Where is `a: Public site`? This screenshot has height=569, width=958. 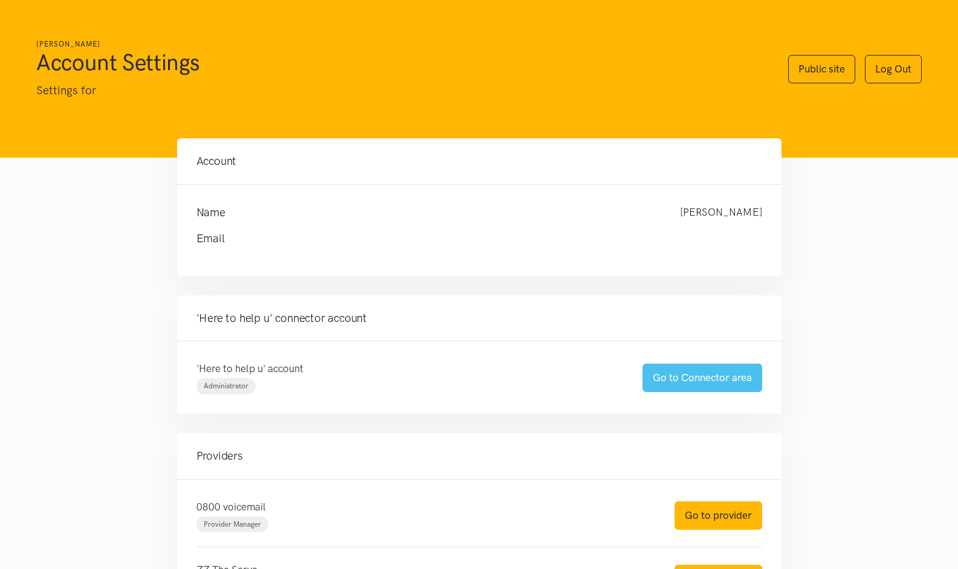
a: Public site is located at coordinates (821, 69).